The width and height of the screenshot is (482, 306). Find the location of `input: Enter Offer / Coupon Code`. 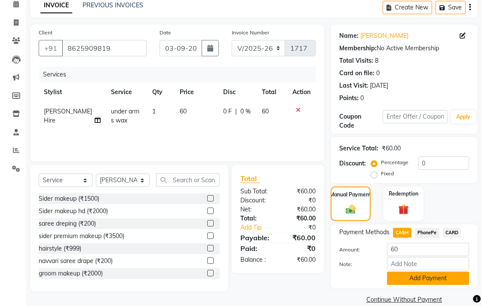

input: Enter Offer / Coupon Code is located at coordinates (415, 116).